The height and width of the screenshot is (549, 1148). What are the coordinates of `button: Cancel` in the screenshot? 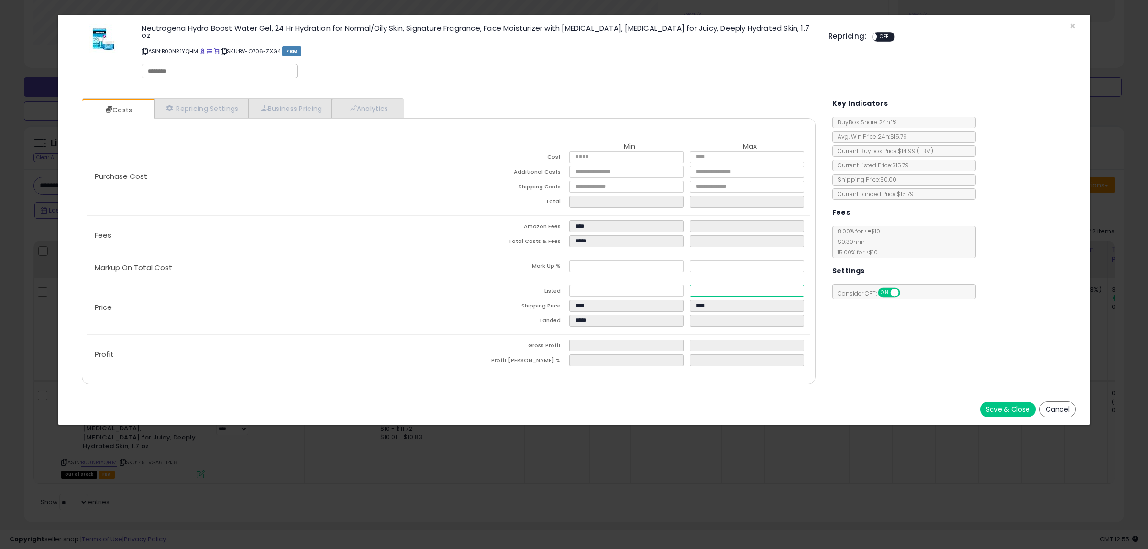 It's located at (1058, 409).